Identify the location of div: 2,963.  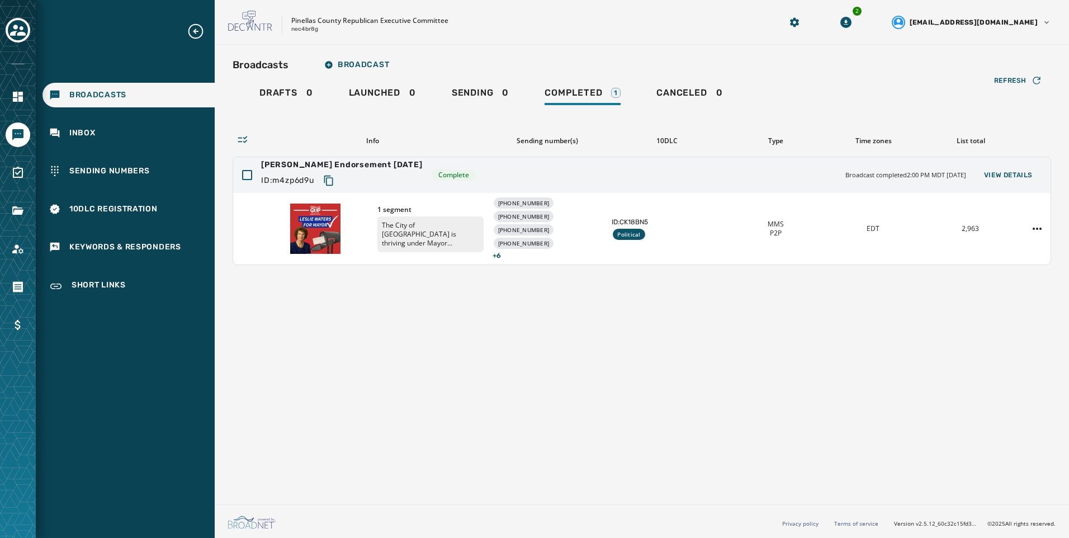
(970, 229).